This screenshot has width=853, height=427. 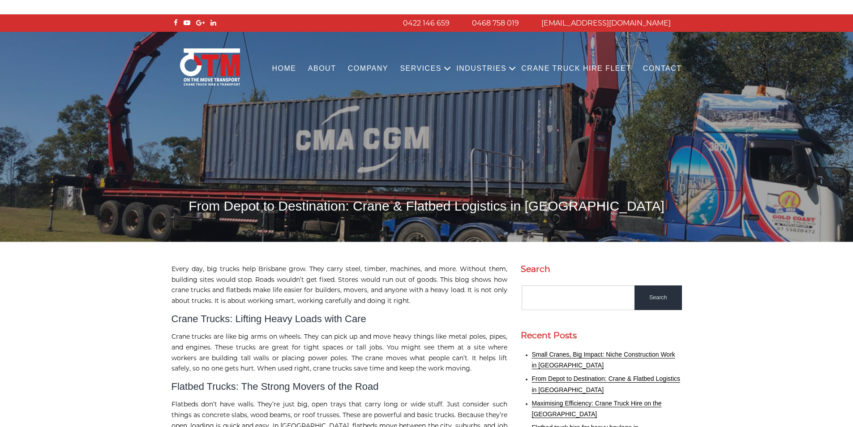 I want to click on img: Otmtransport, so click(x=210, y=67).